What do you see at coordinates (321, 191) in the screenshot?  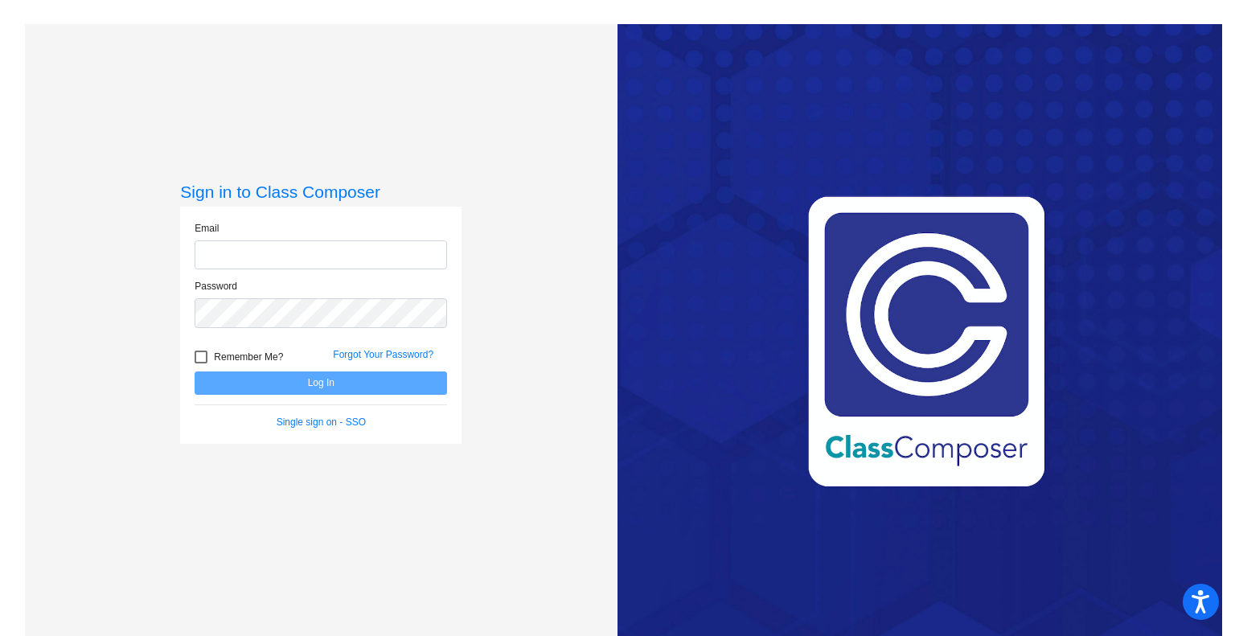 I see `h3: Sign in to Class Composer` at bounding box center [321, 191].